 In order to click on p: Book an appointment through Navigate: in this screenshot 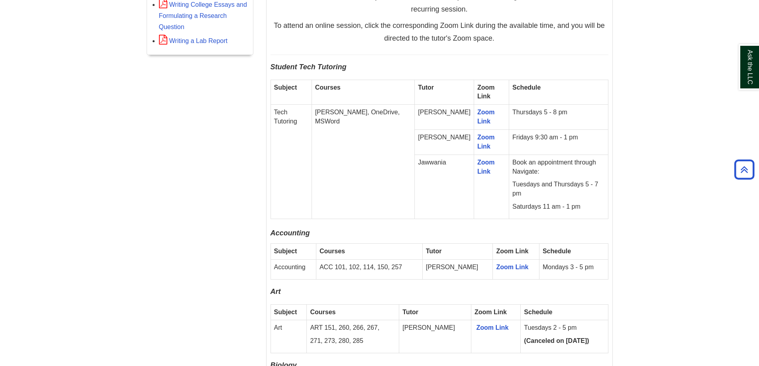, I will do `click(558, 167)`.